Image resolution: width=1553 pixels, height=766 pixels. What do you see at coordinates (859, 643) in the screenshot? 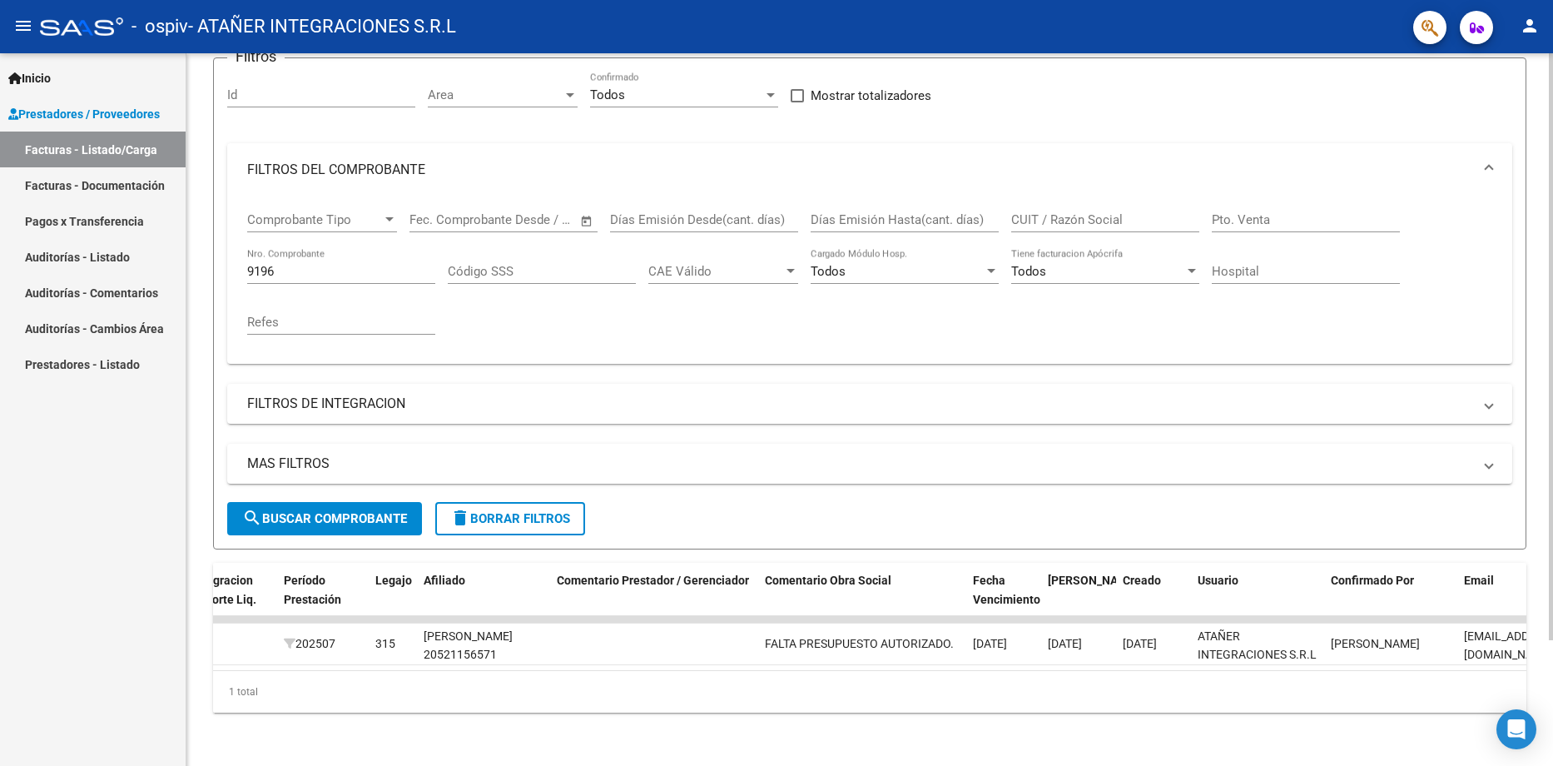
I see `span: FALTA PRESUPUESTO AUTORIZADO.` at bounding box center [859, 643].